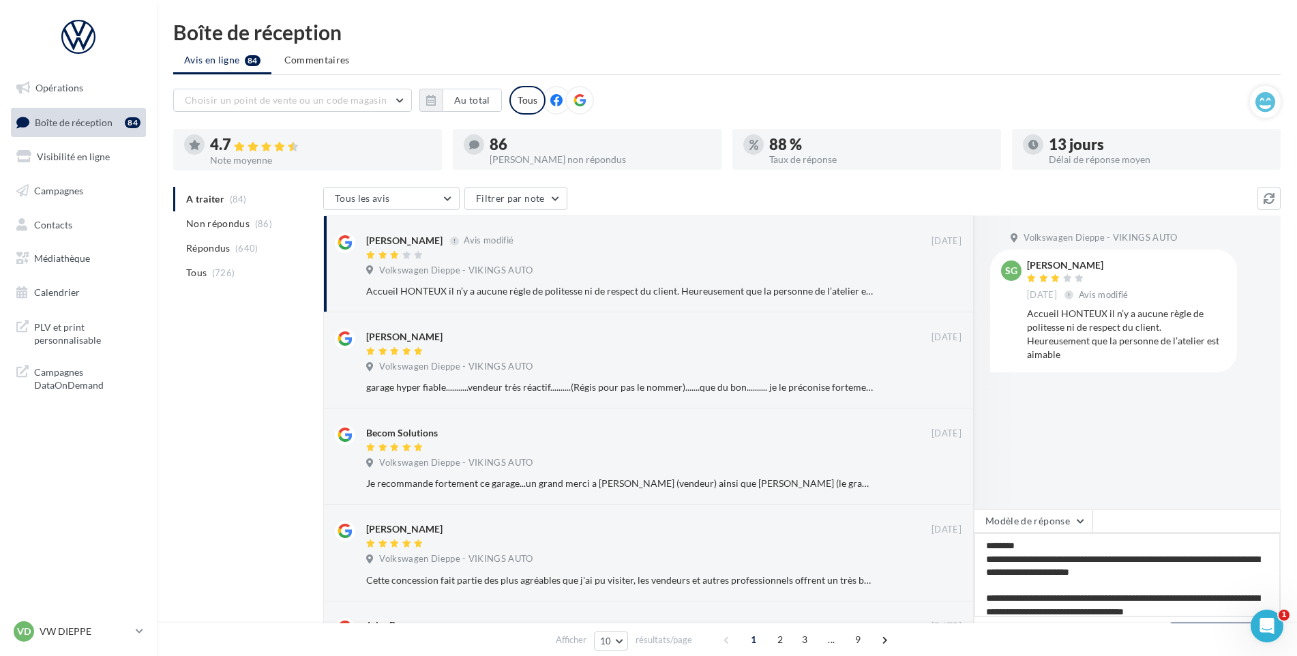 The image size is (1297, 656). I want to click on a: Visibilité en ligne, so click(78, 157).